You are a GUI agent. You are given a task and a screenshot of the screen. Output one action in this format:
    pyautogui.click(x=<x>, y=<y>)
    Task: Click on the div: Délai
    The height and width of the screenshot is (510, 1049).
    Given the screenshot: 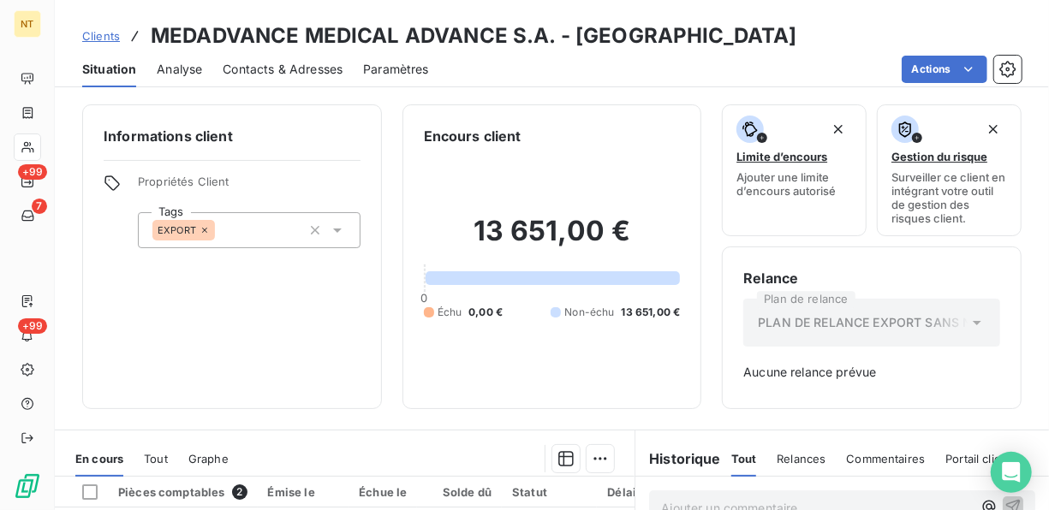 What is the action you would take?
    pyautogui.click(x=630, y=492)
    